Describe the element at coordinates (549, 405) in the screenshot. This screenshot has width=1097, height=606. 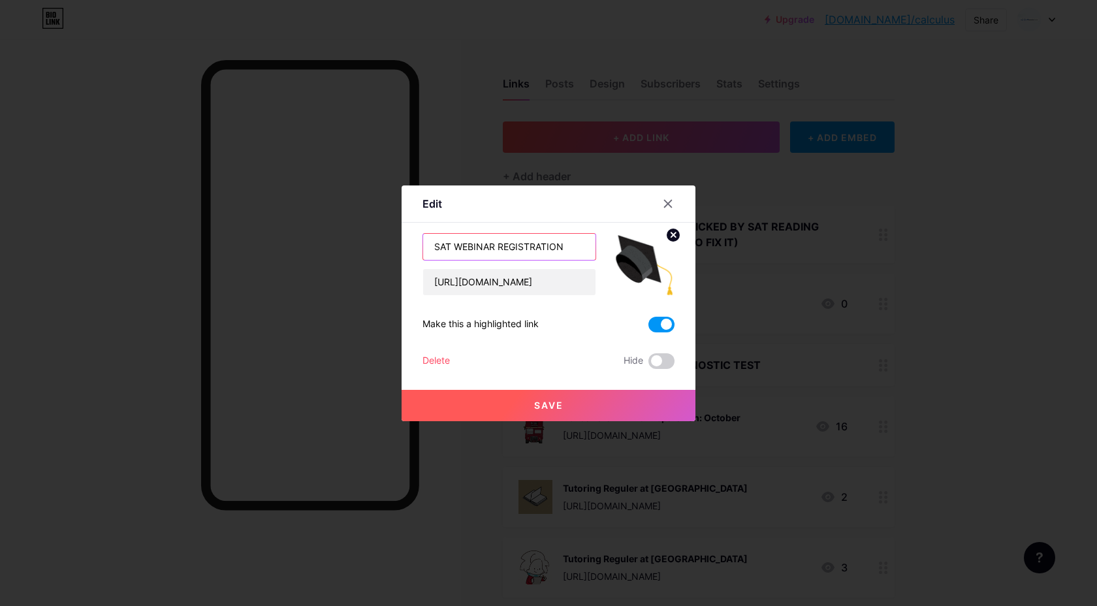
I see `span: Save` at that location.